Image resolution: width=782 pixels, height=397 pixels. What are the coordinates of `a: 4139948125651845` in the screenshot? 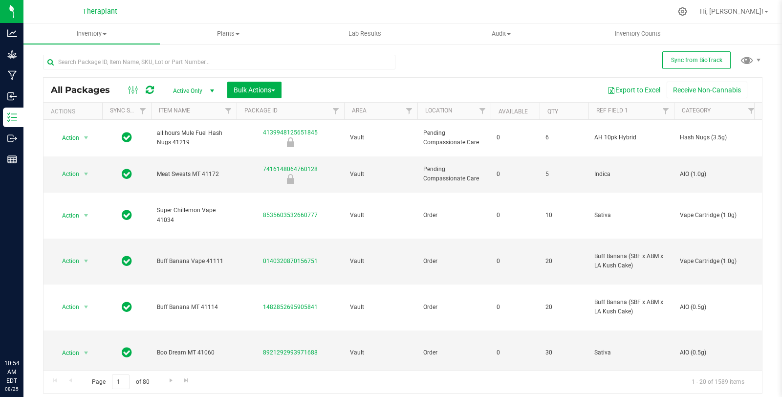 It's located at (290, 133).